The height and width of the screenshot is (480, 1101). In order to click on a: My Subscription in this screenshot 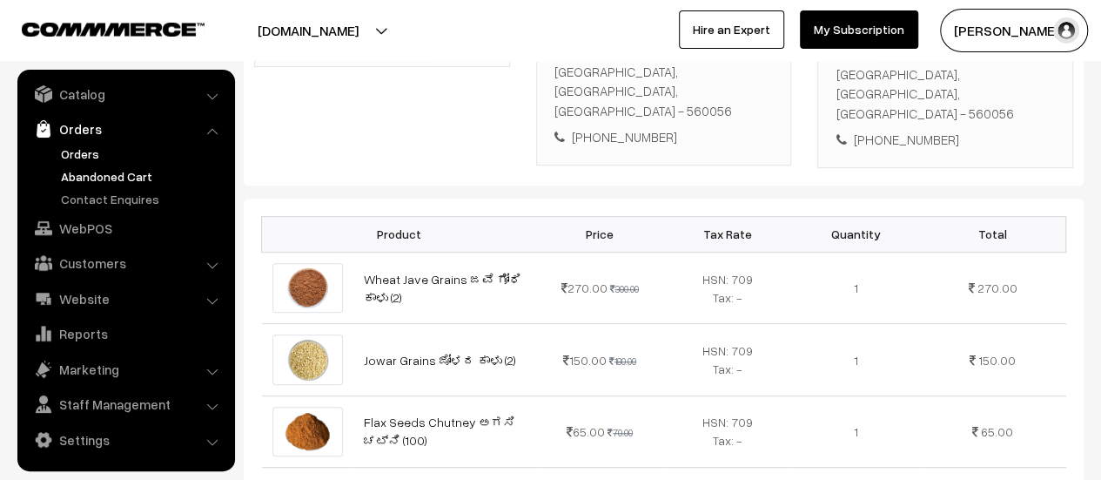, I will do `click(859, 30)`.